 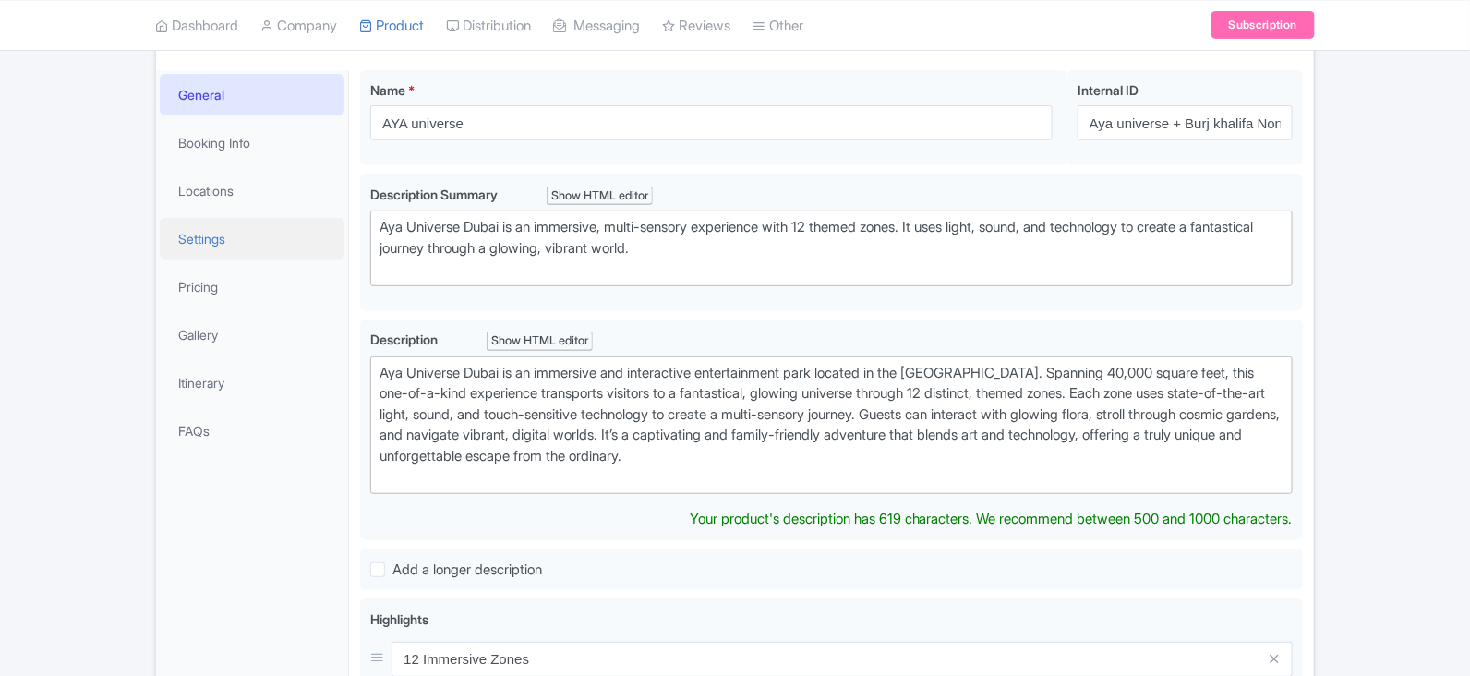 I want to click on span: Description Summary, so click(x=435, y=194).